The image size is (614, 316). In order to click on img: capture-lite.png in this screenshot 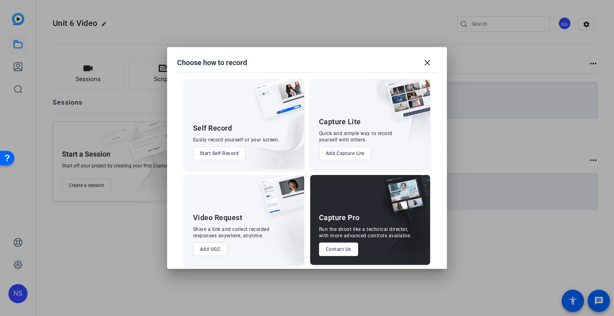, I will do `click(406, 104)`.